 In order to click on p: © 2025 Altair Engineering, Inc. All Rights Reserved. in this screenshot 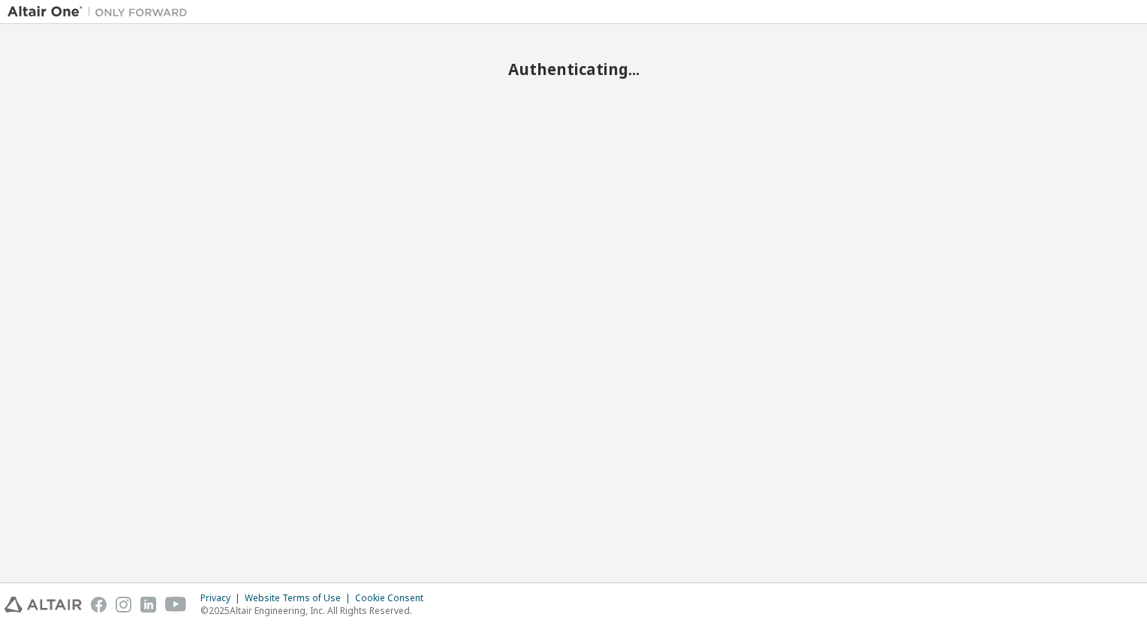, I will do `click(316, 611)`.